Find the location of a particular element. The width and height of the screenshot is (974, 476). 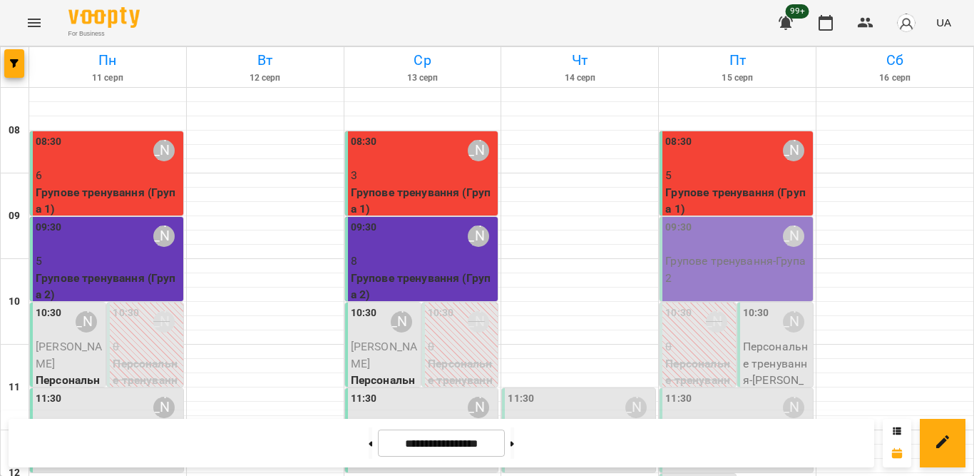

h6: Пн is located at coordinates (108, 60).